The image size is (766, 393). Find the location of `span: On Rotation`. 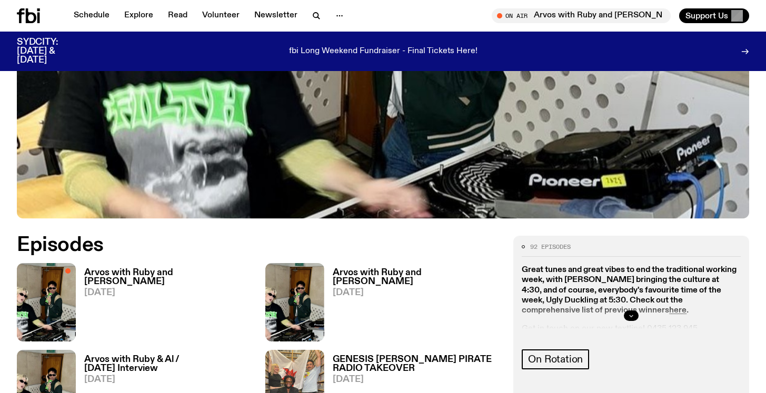

span: On Rotation is located at coordinates (555, 359).